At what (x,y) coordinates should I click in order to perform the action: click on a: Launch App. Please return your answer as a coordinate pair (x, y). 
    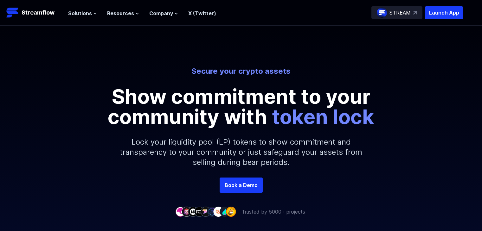
    Looking at the image, I should click on (444, 13).